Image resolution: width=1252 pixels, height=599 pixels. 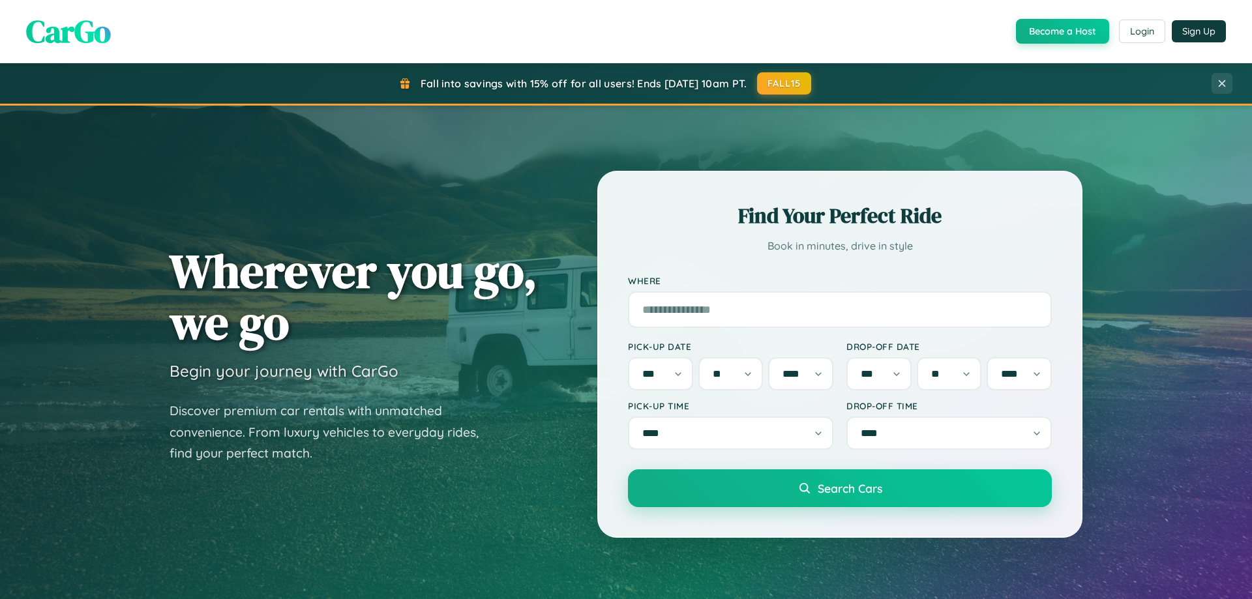 What do you see at coordinates (840, 216) in the screenshot?
I see `h2: Find Your Perfect Ride` at bounding box center [840, 216].